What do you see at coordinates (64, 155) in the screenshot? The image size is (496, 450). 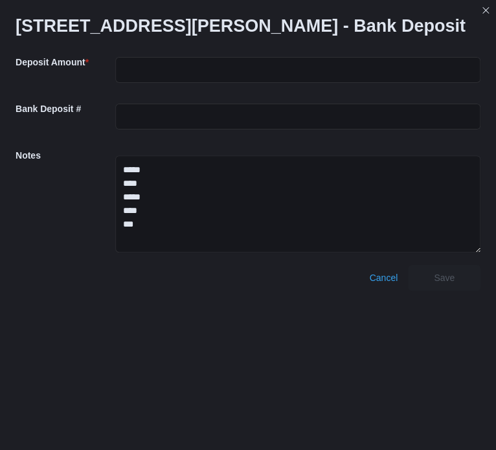 I see `h5: Notes` at bounding box center [64, 155].